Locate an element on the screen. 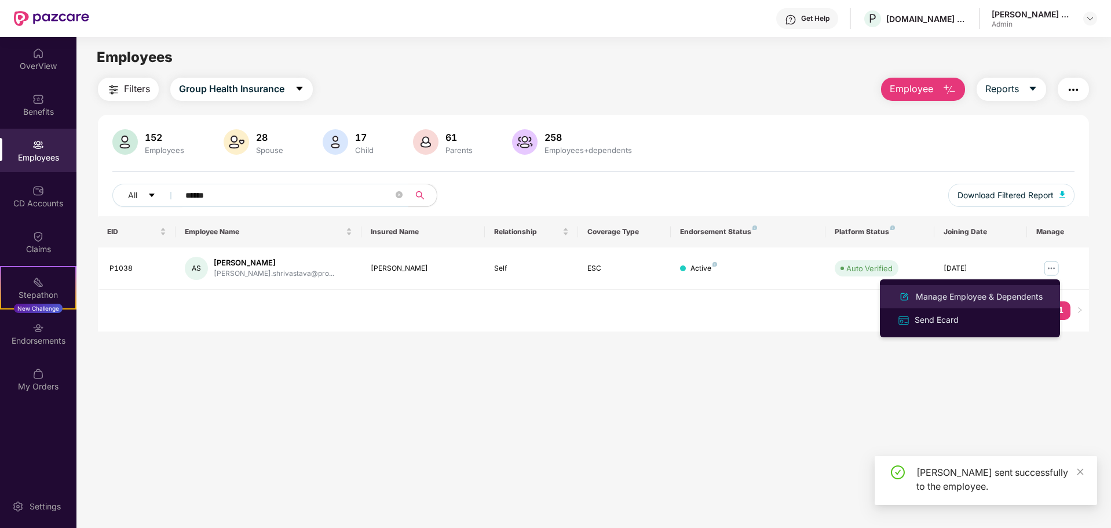  div: 17 is located at coordinates (364, 137).